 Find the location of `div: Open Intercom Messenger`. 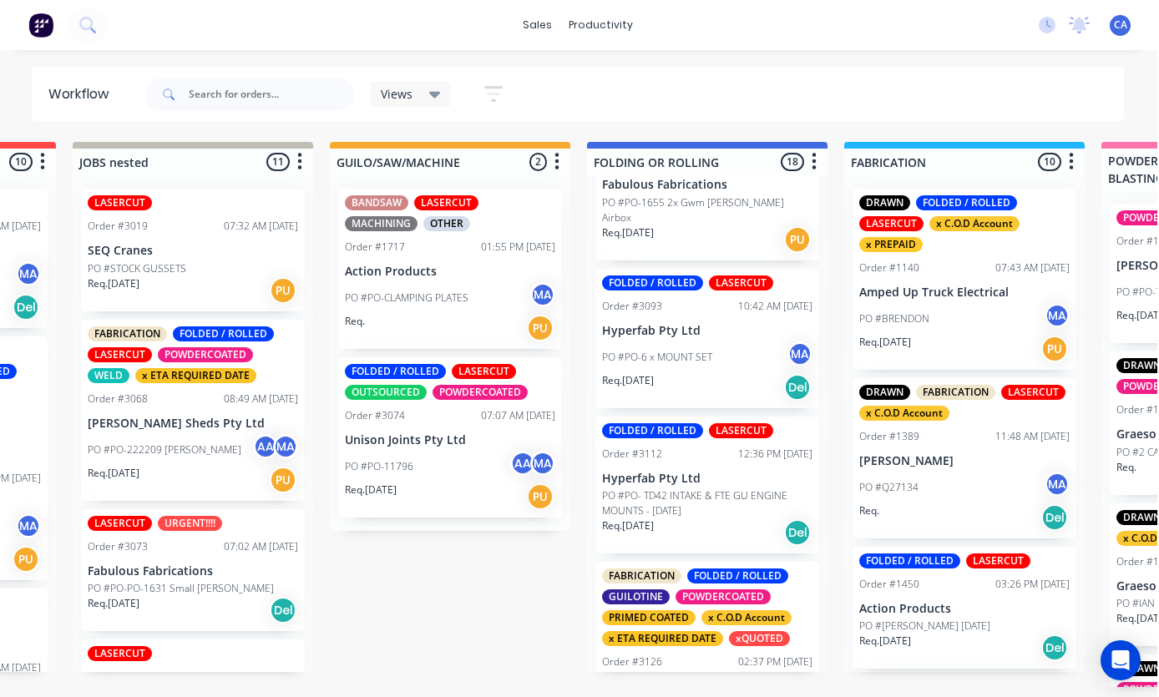

div: Open Intercom Messenger is located at coordinates (1122, 660).